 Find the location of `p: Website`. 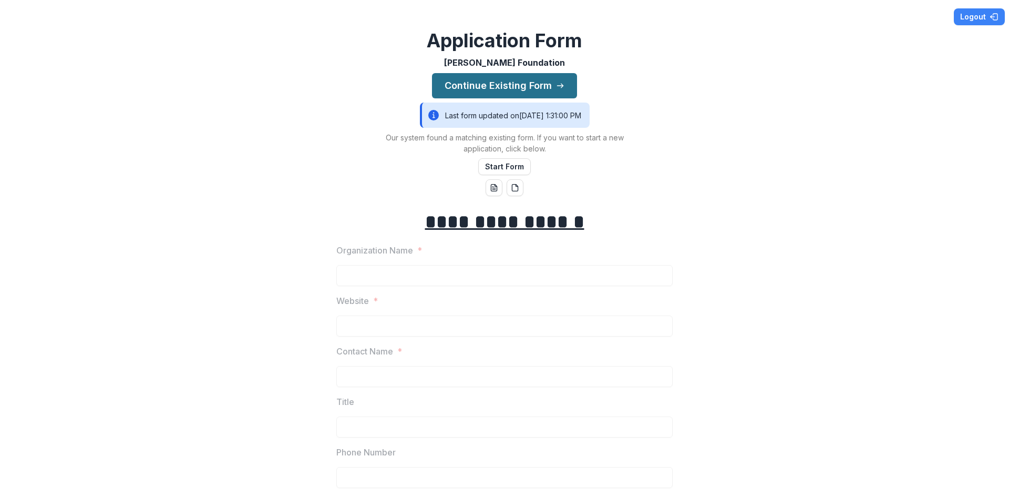

p: Website is located at coordinates (353, 301).